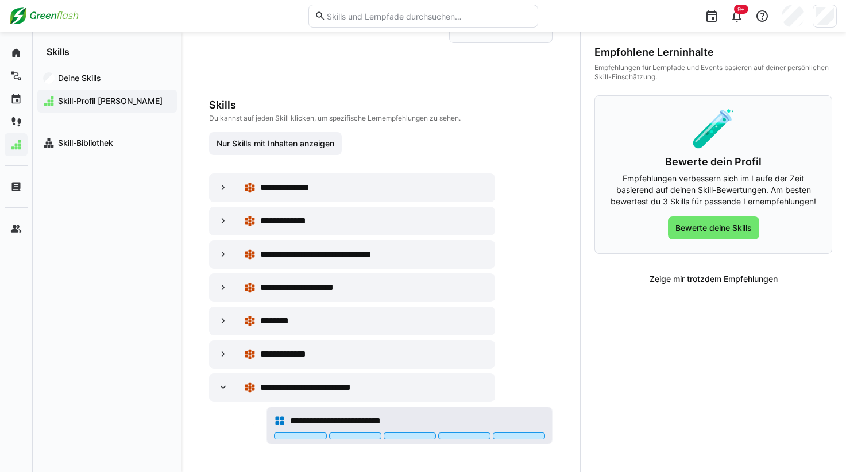  What do you see at coordinates (714, 162) in the screenshot?
I see `h3: Bewerte dein Profil` at bounding box center [714, 162].